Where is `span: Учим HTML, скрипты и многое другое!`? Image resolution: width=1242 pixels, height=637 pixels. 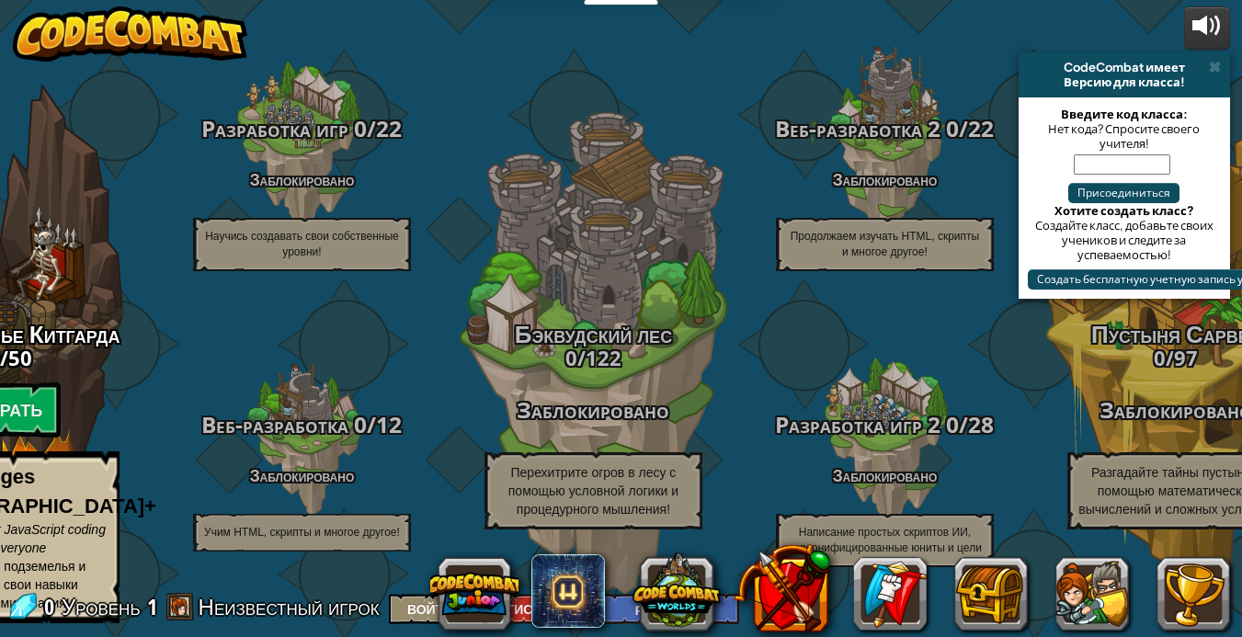
span: Учим HTML, скрипты и многое другое! is located at coordinates (301, 532).